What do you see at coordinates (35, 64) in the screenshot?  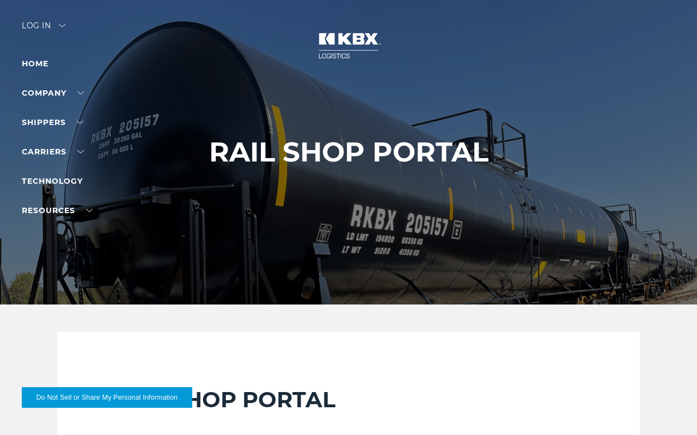 I see `a: Home` at bounding box center [35, 64].